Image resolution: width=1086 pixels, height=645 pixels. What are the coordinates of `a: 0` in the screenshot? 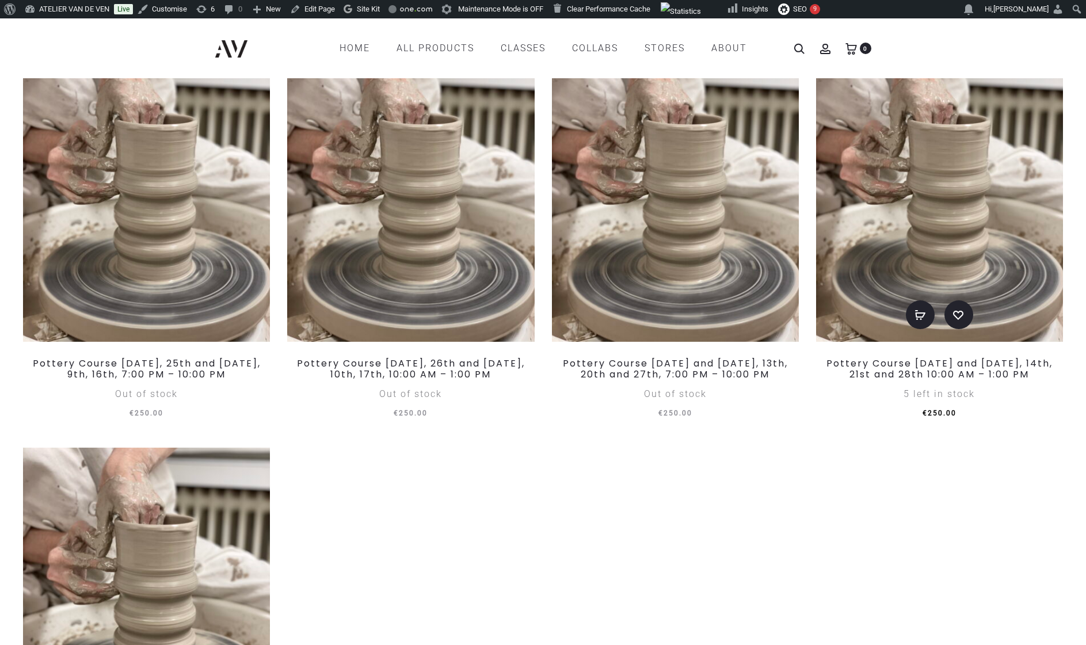 It's located at (851, 48).